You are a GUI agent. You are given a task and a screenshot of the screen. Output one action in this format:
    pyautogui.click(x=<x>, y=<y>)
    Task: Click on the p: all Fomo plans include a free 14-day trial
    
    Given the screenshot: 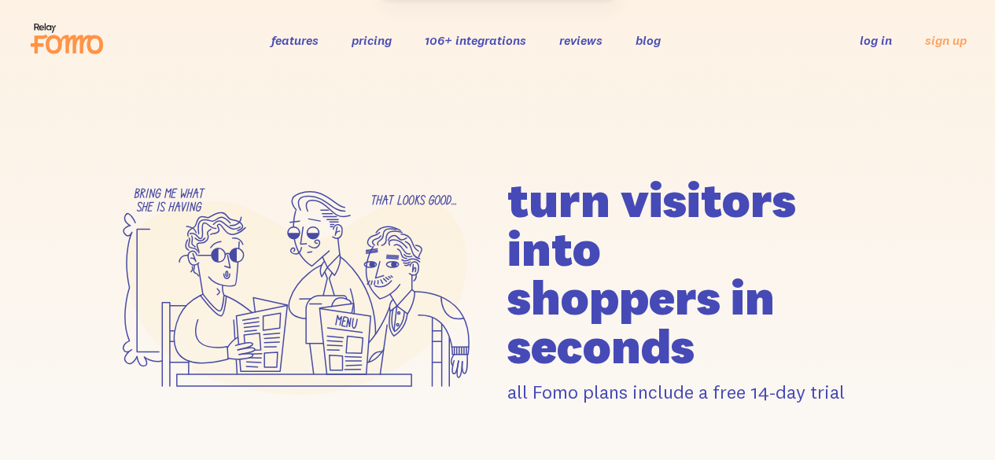 What is the action you would take?
    pyautogui.click(x=700, y=392)
    